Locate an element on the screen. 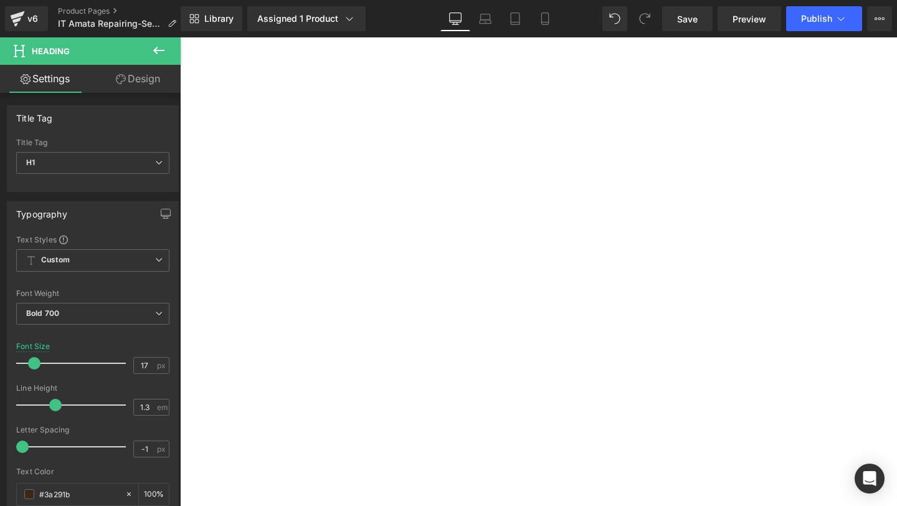 Image resolution: width=897 pixels, height=506 pixels. div: Text Styles is located at coordinates (93, 239).